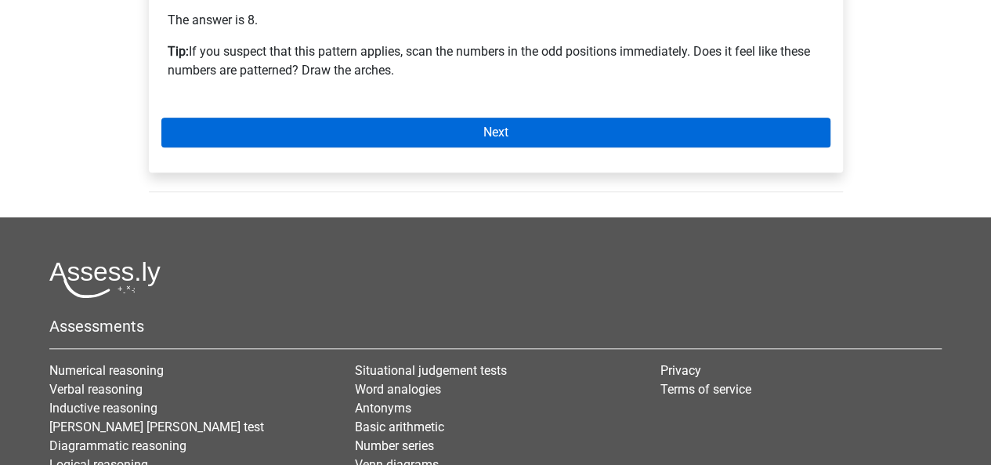  I want to click on img: Assessly logo, so click(105, 279).